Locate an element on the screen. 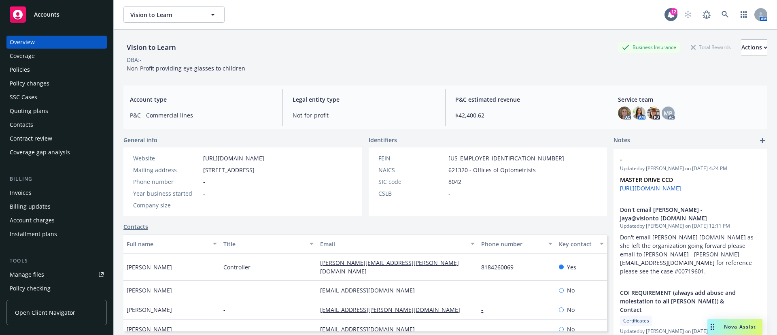  span: Identifiers is located at coordinates (383, 140).